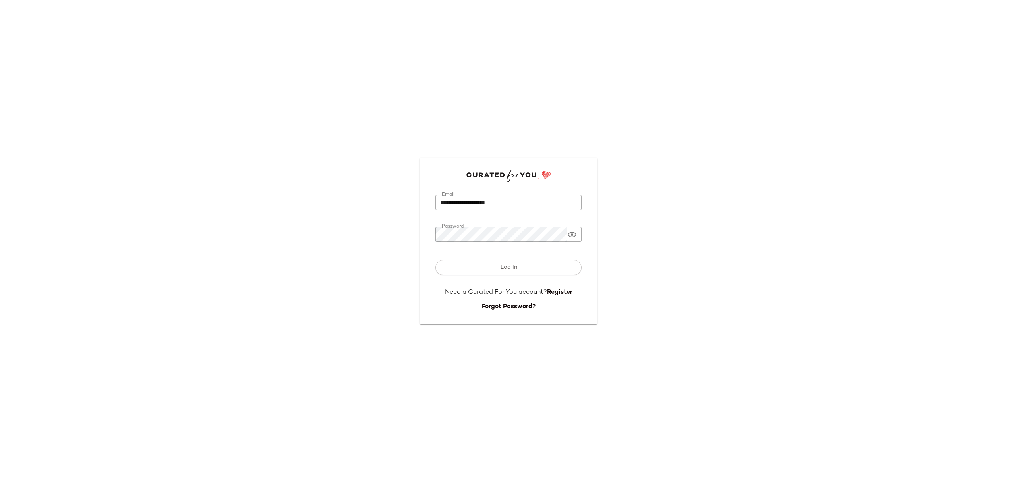  I want to click on span: Need a Curated For You account?, so click(496, 292).